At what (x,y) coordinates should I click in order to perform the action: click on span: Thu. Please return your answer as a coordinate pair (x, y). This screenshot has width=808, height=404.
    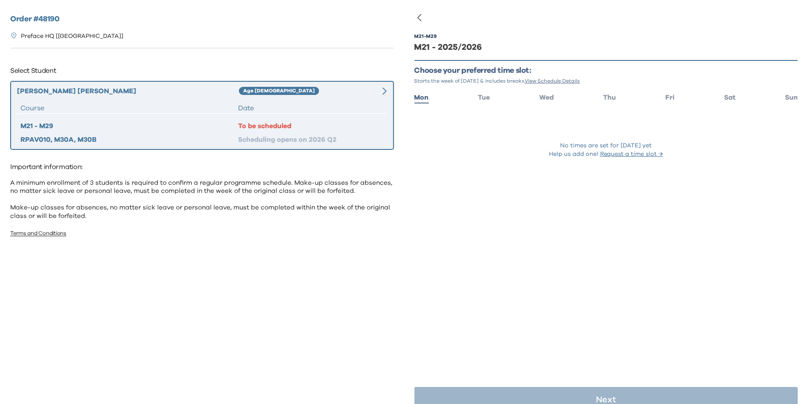
    Looking at the image, I should click on (610, 98).